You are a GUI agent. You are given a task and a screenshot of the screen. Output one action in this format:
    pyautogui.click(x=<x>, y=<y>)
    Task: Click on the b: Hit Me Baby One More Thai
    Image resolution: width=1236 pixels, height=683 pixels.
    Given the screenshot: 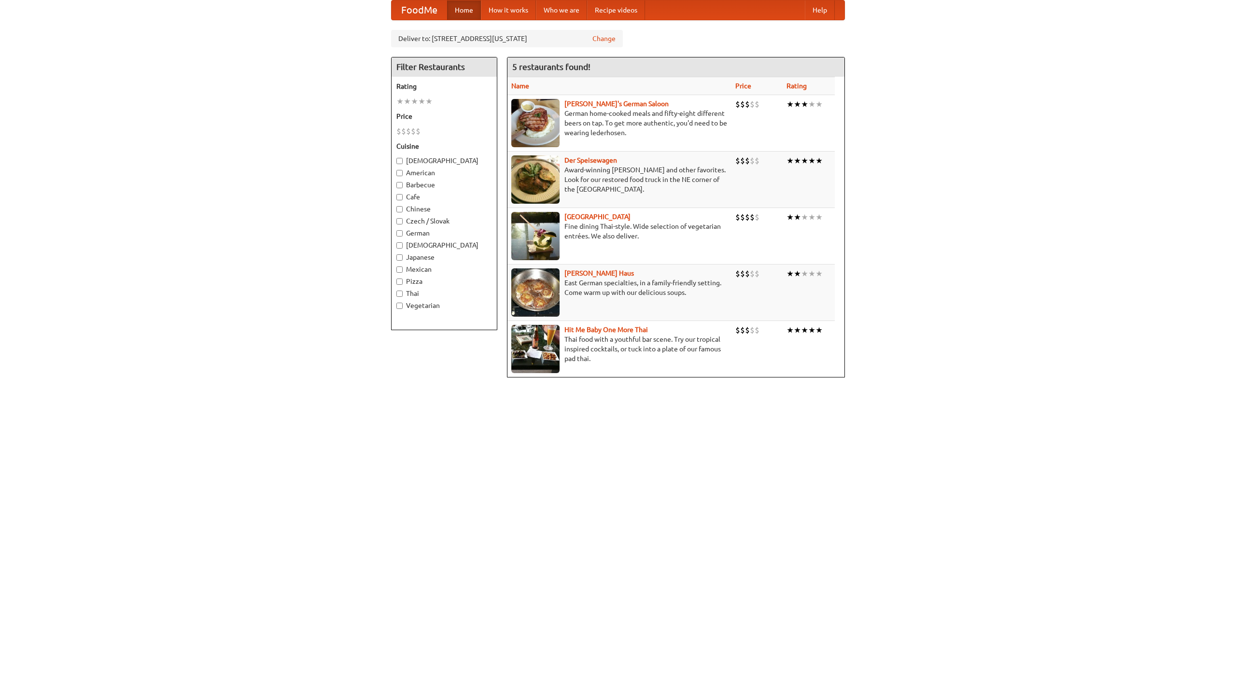 What is the action you would take?
    pyautogui.click(x=606, y=330)
    